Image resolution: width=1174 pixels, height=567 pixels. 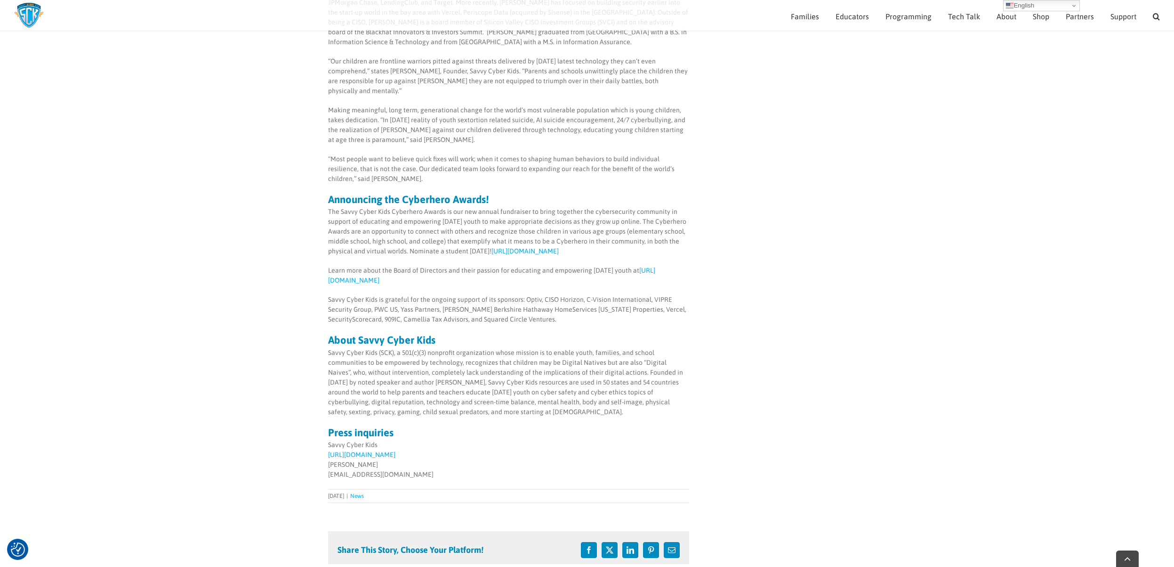 I want to click on span: Families, so click(x=805, y=16).